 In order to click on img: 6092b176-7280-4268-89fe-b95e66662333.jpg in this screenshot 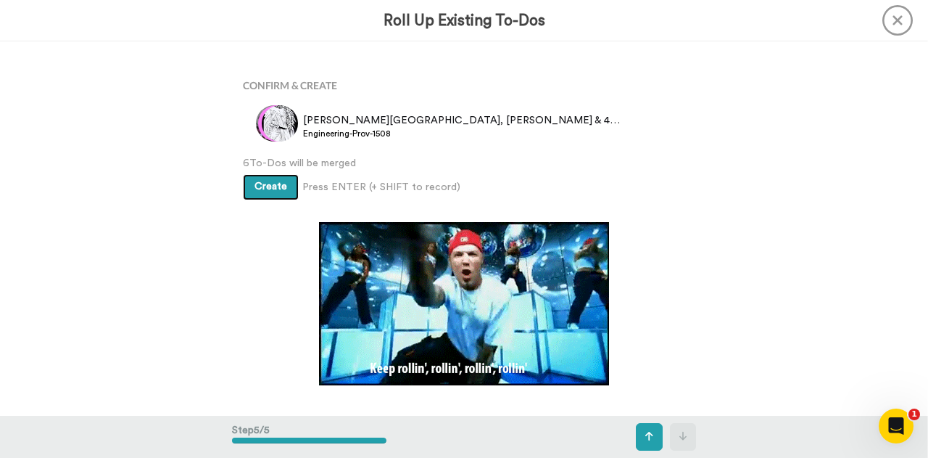, I will do `click(274, 123)`.